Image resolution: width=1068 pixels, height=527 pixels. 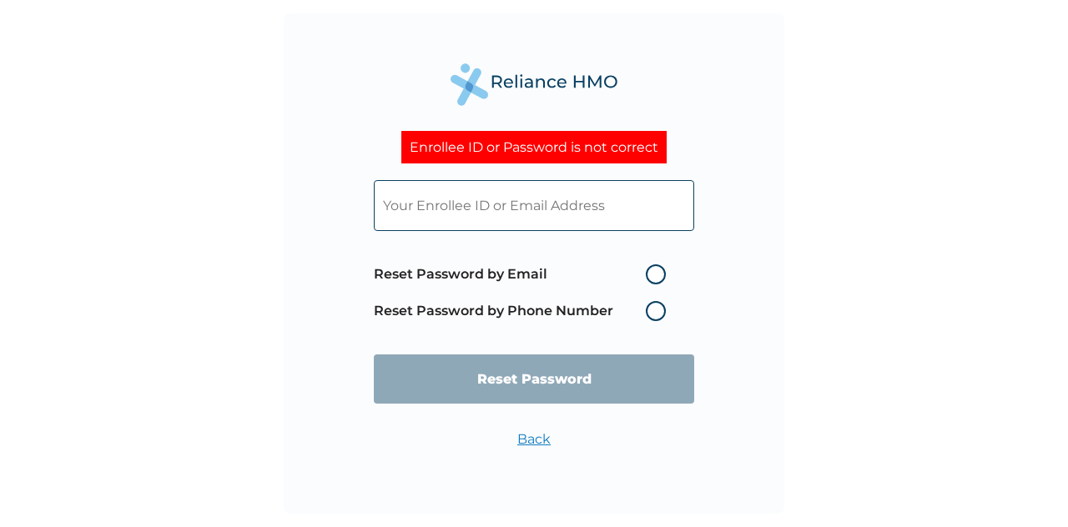 I want to click on input: Your Enrollee ID or Email Address, so click(x=534, y=205).